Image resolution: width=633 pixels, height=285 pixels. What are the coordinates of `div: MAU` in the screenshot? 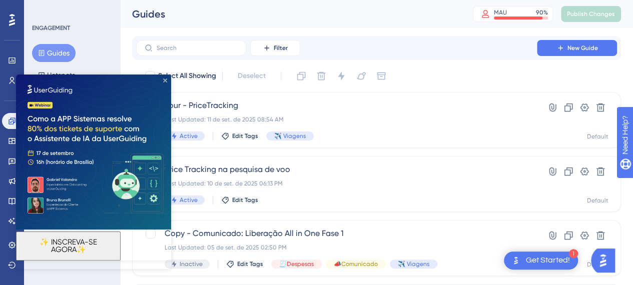 It's located at (500, 13).